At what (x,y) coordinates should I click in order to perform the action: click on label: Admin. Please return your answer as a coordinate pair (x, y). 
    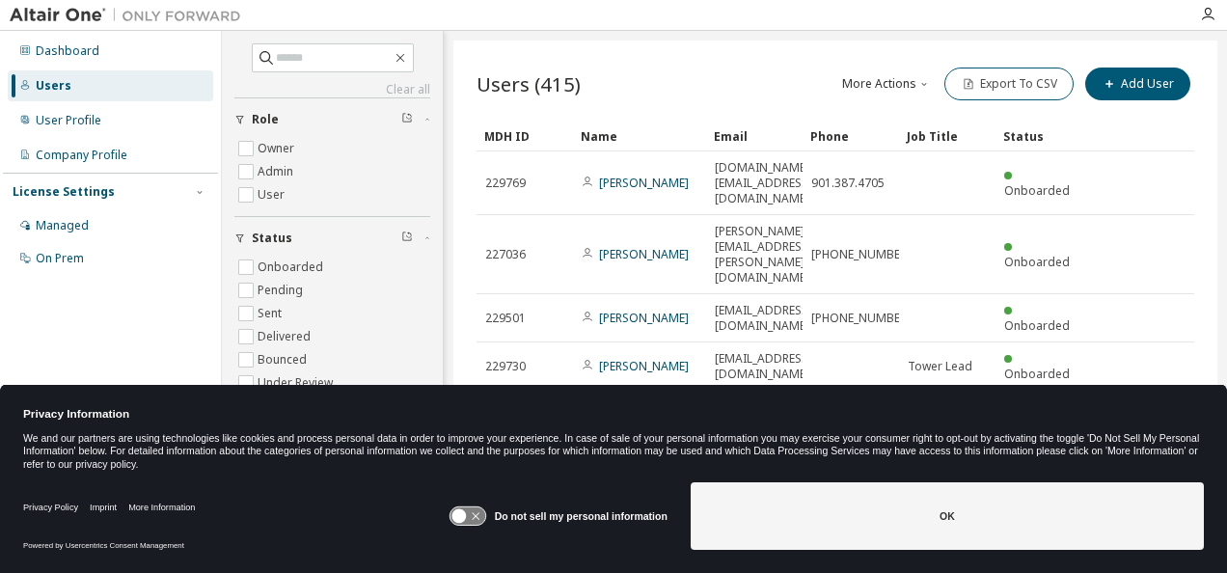
    Looking at the image, I should click on (277, 172).